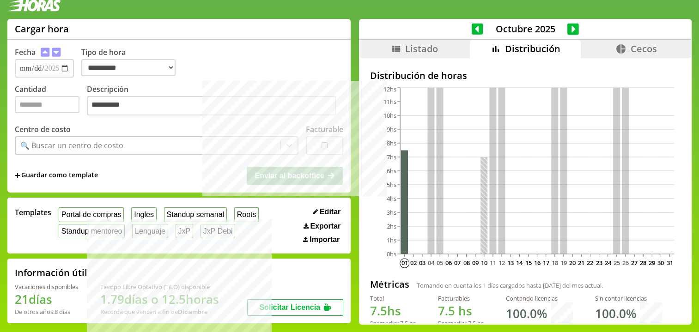  Describe the element at coordinates (184, 231) in the screenshot. I see `button: JxP` at that location.